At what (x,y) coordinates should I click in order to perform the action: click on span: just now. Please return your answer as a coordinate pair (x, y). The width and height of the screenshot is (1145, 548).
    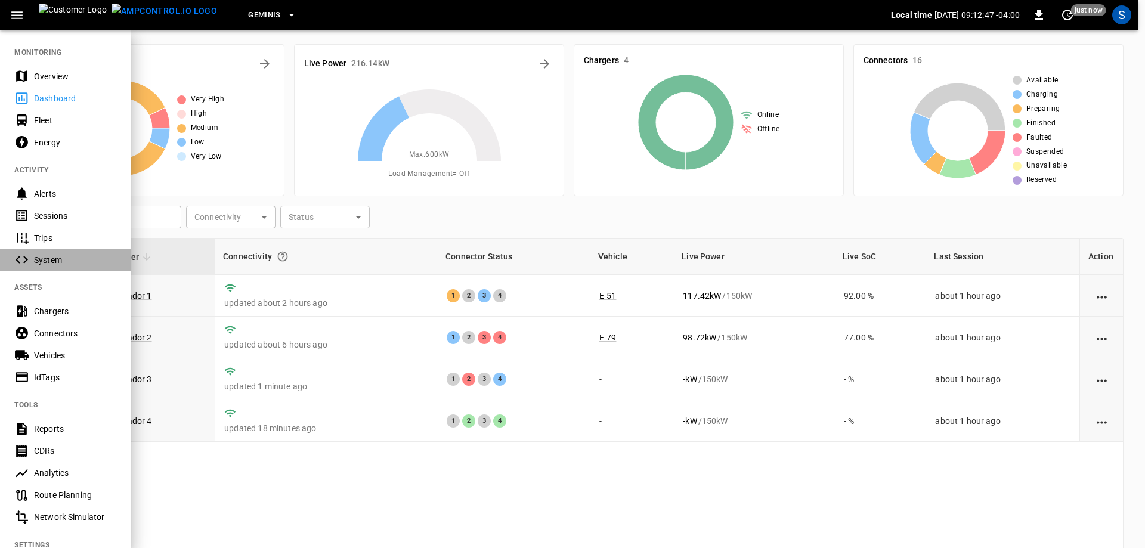
    Looking at the image, I should click on (1089, 10).